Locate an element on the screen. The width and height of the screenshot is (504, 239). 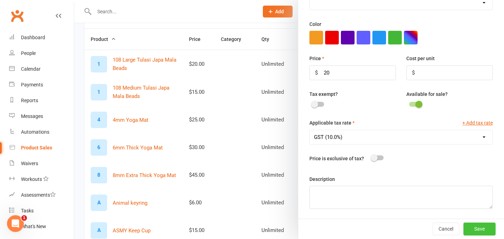
a: People is located at coordinates (41, 53).